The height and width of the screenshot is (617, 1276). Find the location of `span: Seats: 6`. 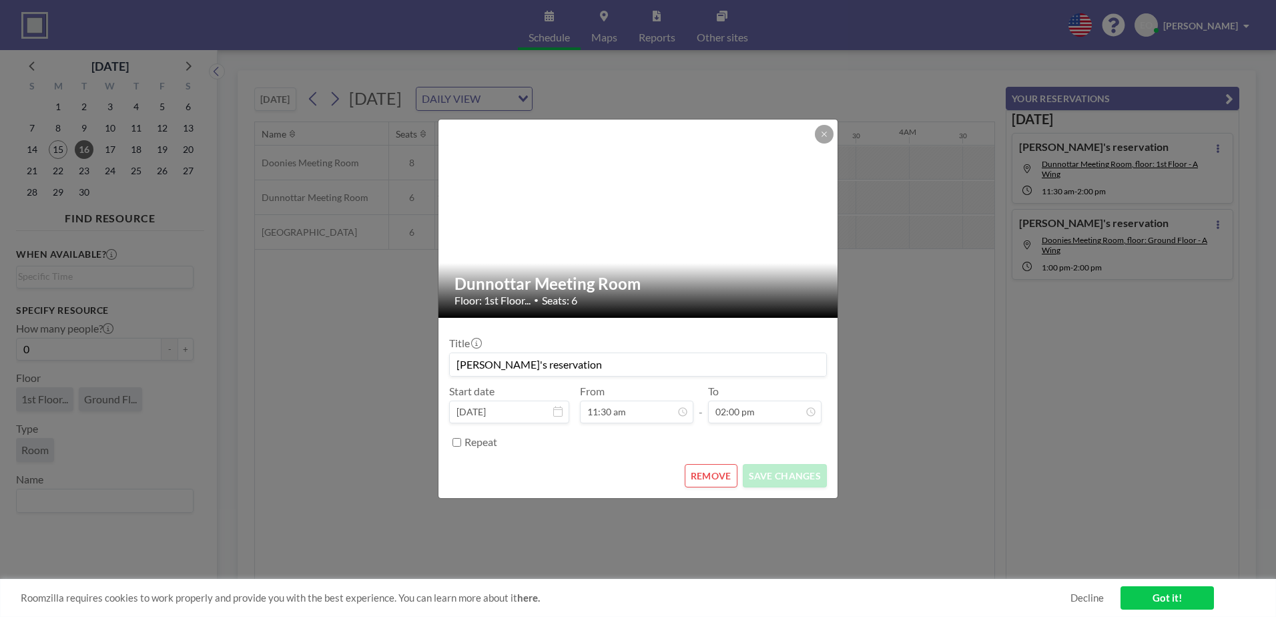

span: Seats: 6 is located at coordinates (559, 300).